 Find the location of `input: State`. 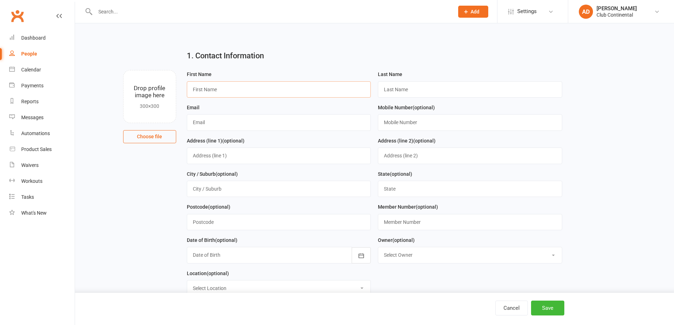

input: State is located at coordinates (470, 189).